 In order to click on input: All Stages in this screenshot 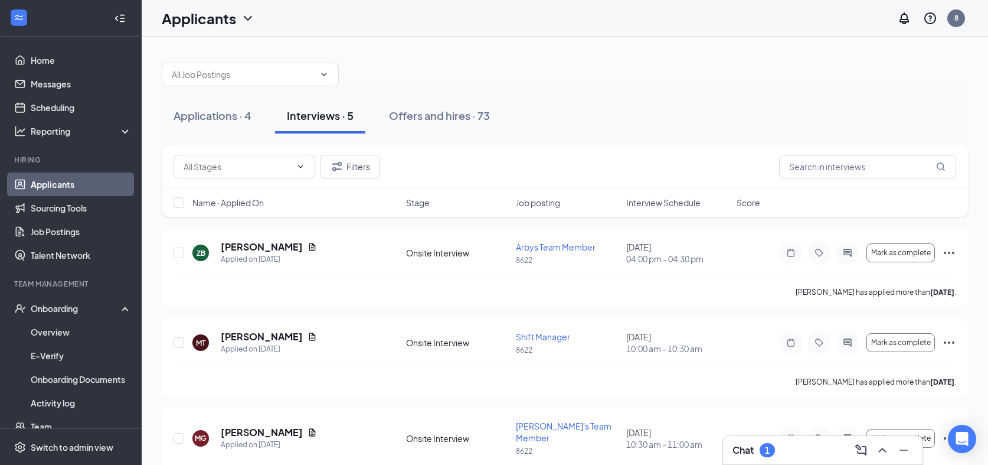, I will do `click(237, 166)`.